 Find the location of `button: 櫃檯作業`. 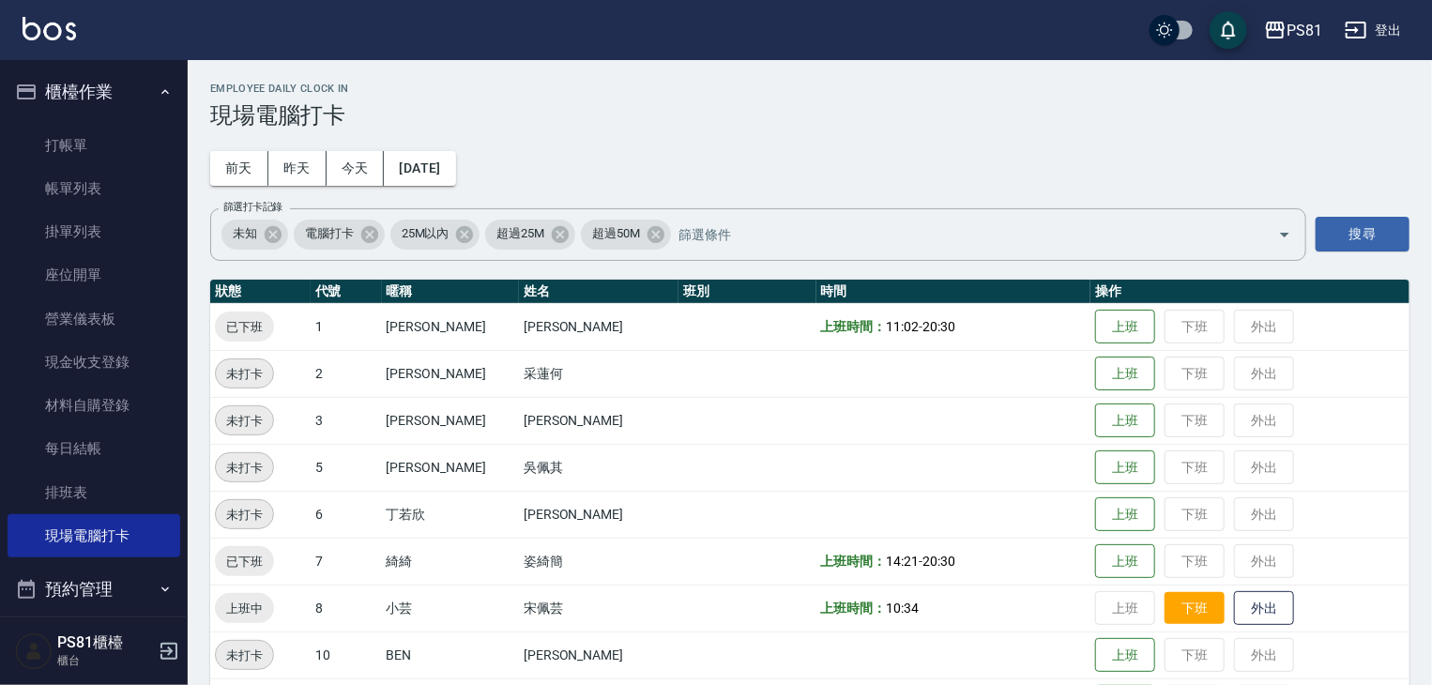

button: 櫃檯作業 is located at coordinates (94, 92).